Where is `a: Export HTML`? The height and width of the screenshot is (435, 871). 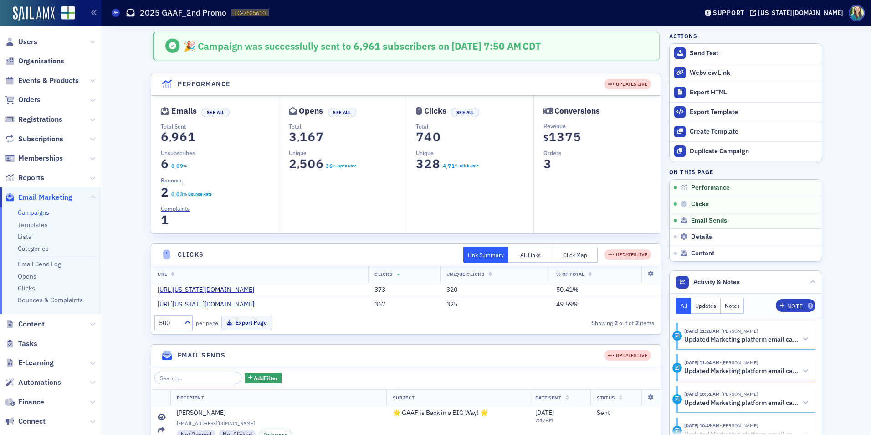 a: Export HTML is located at coordinates (746, 92).